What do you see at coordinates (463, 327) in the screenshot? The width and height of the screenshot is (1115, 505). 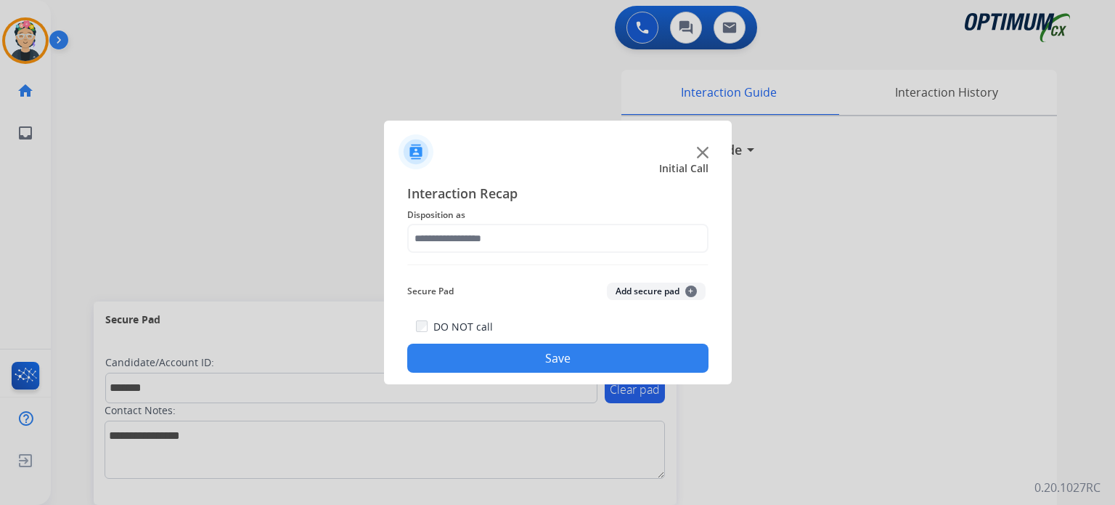 I see `label: DO NOT call` at bounding box center [463, 327].